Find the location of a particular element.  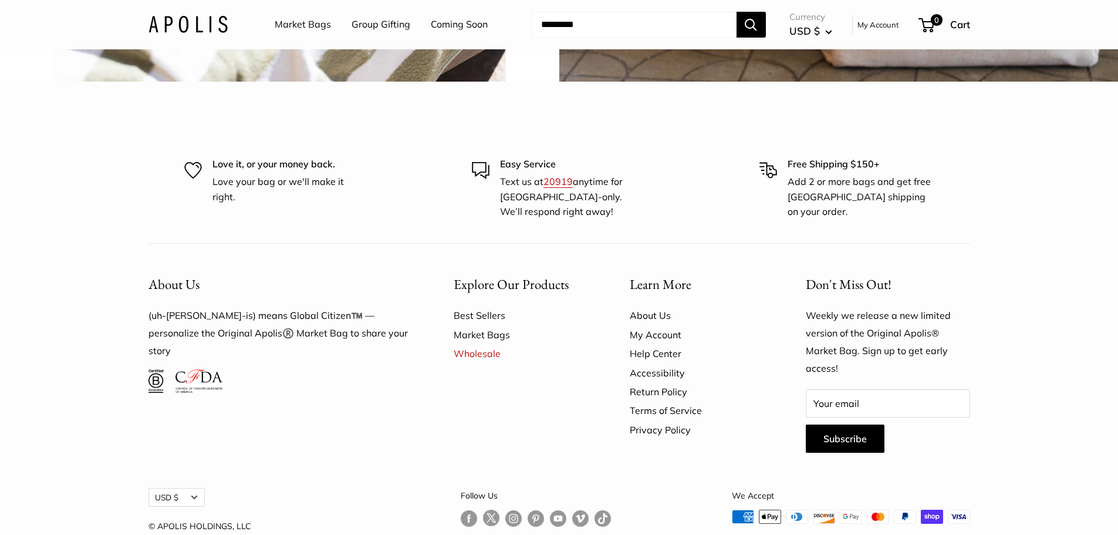

input: Search... is located at coordinates (634, 25).